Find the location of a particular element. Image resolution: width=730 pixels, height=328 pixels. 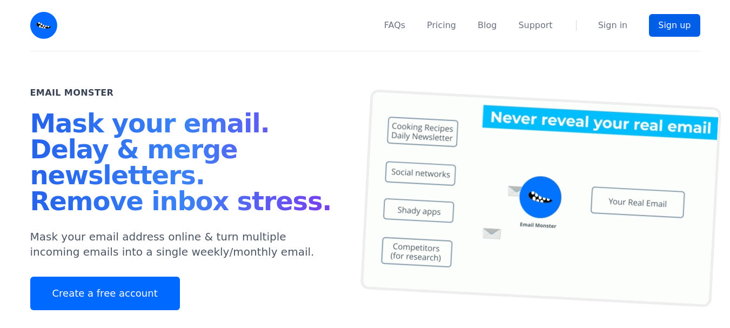

h1: Mask your email. Delay & merge newsletters. Remove inbox stress. is located at coordinates (185, 164).